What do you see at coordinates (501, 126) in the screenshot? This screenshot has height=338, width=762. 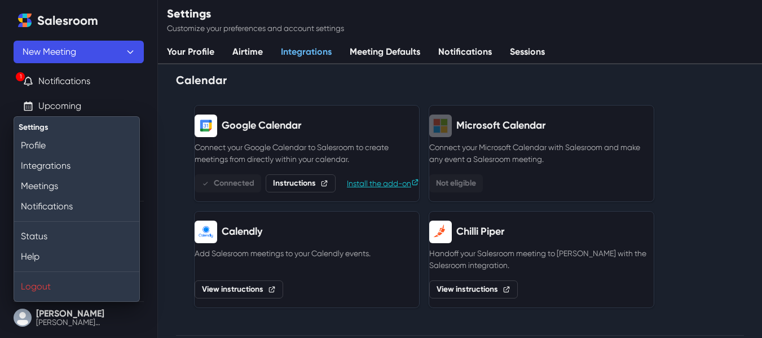 I see `h2: Microsoft Calendar` at bounding box center [501, 126].